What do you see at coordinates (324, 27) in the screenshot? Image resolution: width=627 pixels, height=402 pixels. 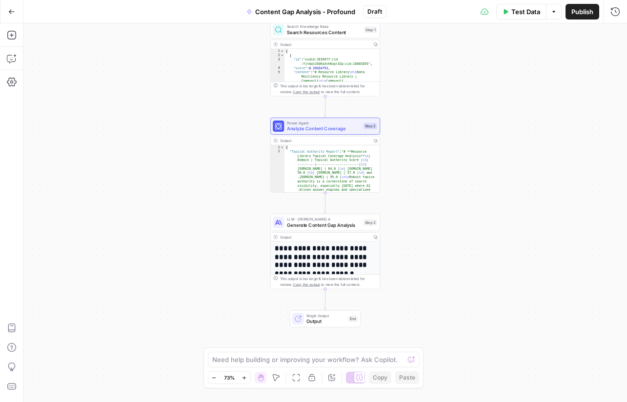 I see `span: Search Knowledge Base` at bounding box center [324, 27].